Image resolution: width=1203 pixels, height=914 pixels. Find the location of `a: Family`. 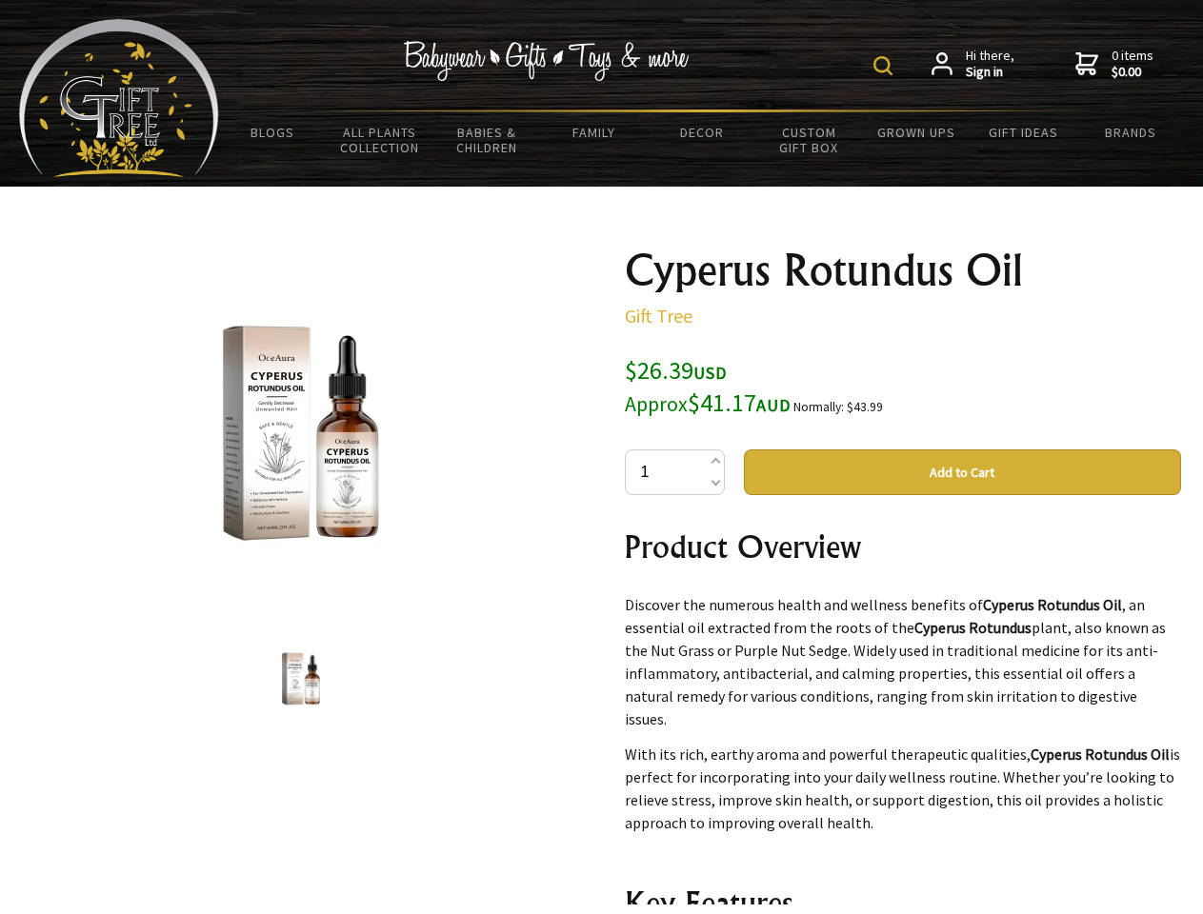

a: Family is located at coordinates (594, 132).